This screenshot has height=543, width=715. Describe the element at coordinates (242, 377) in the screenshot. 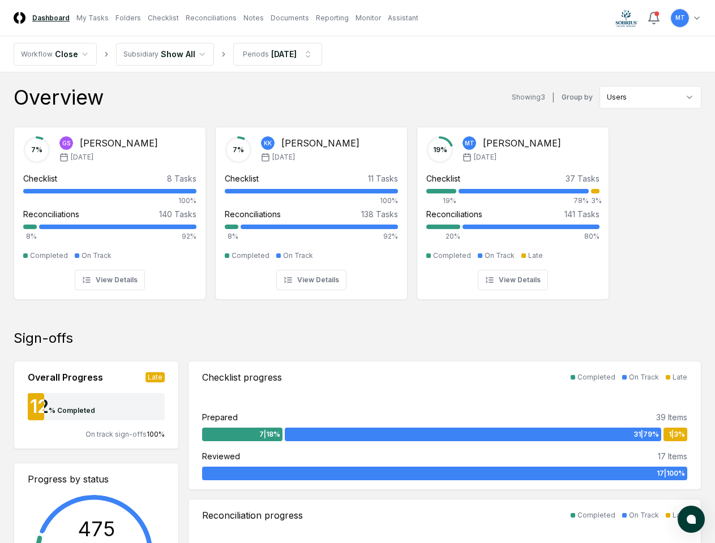

I see `div: Checklist progress` at that location.